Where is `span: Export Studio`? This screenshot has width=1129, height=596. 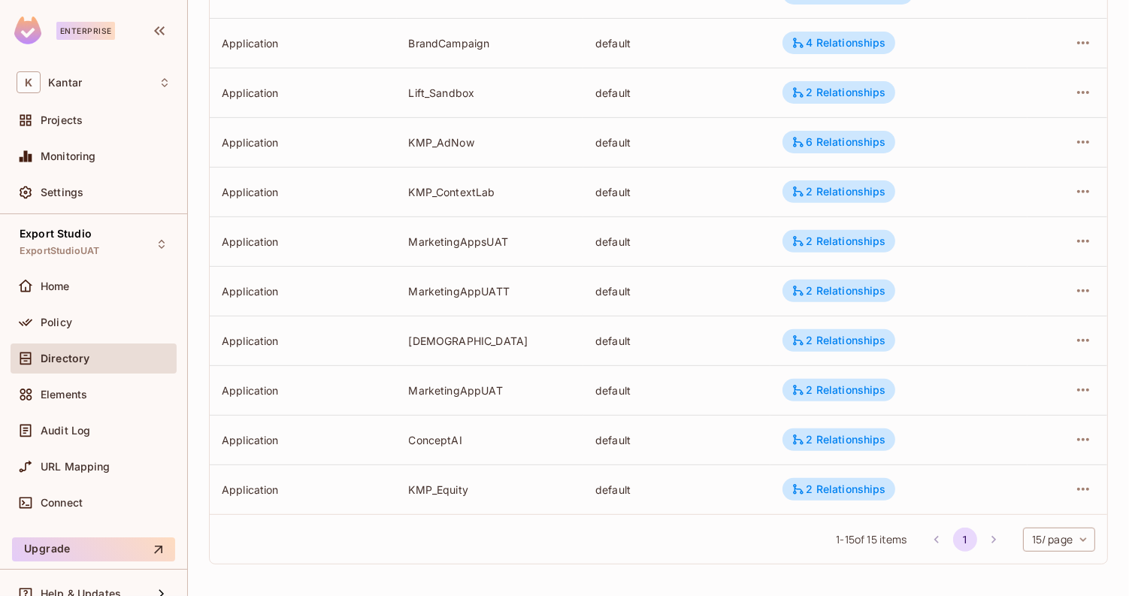
span: Export Studio is located at coordinates (56, 234).